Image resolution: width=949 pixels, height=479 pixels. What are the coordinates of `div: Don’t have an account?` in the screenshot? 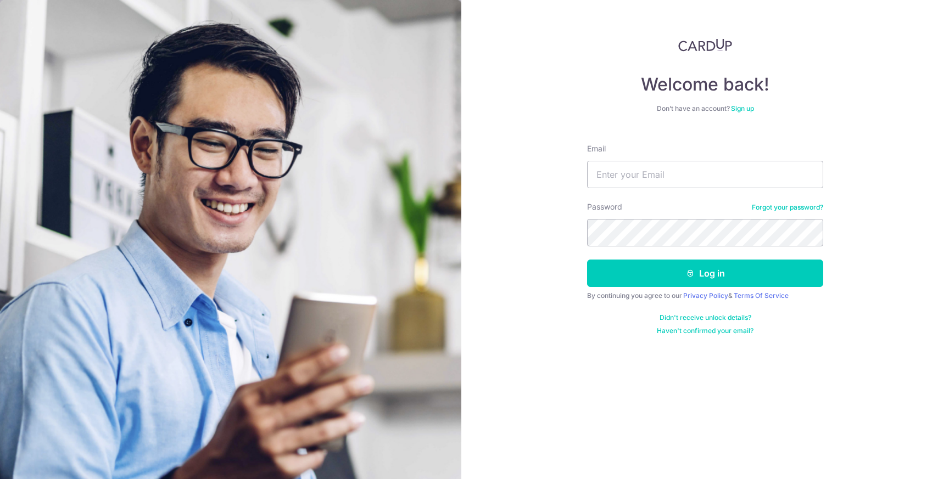 It's located at (705, 109).